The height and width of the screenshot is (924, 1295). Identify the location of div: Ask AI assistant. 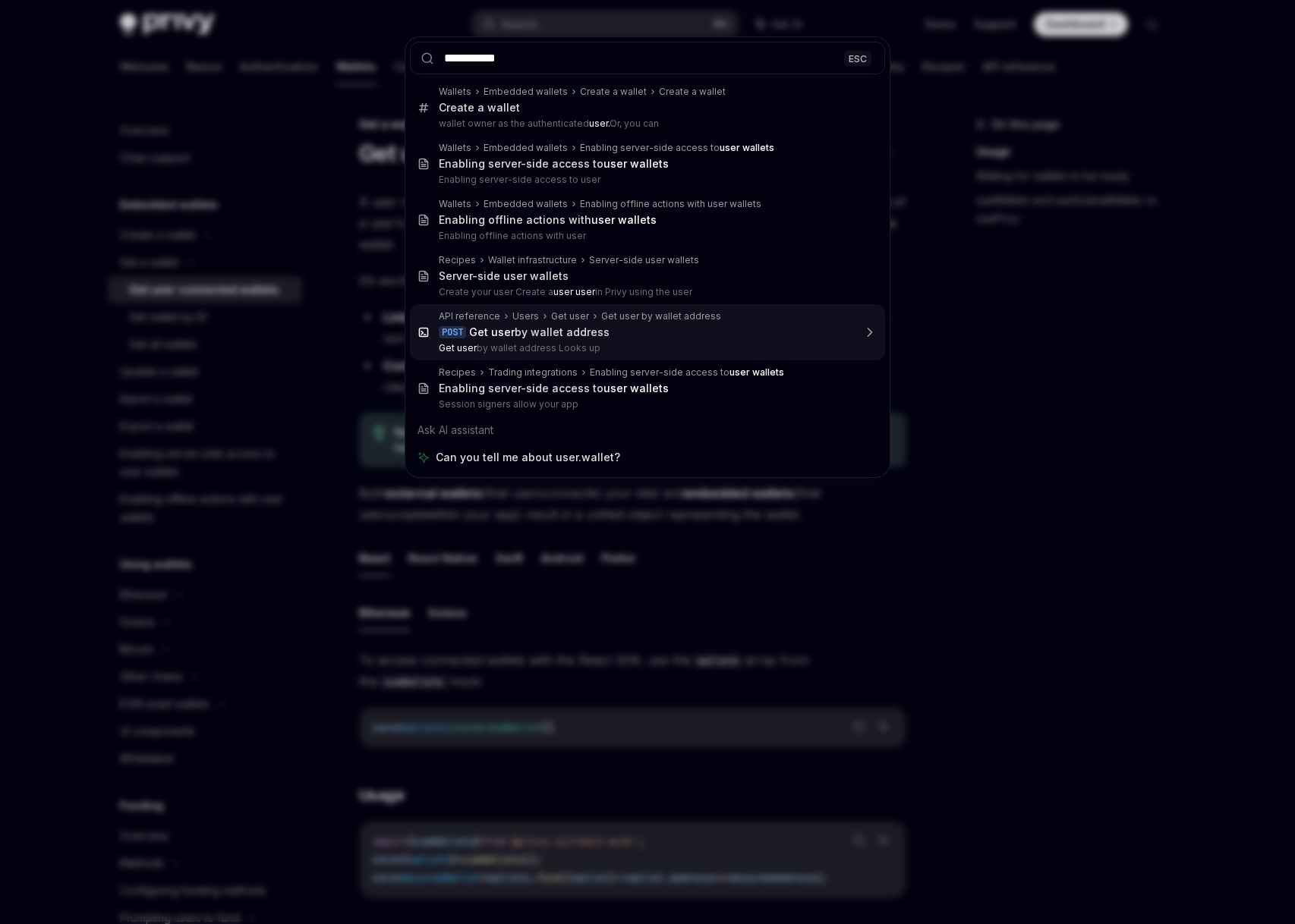
(647, 430).